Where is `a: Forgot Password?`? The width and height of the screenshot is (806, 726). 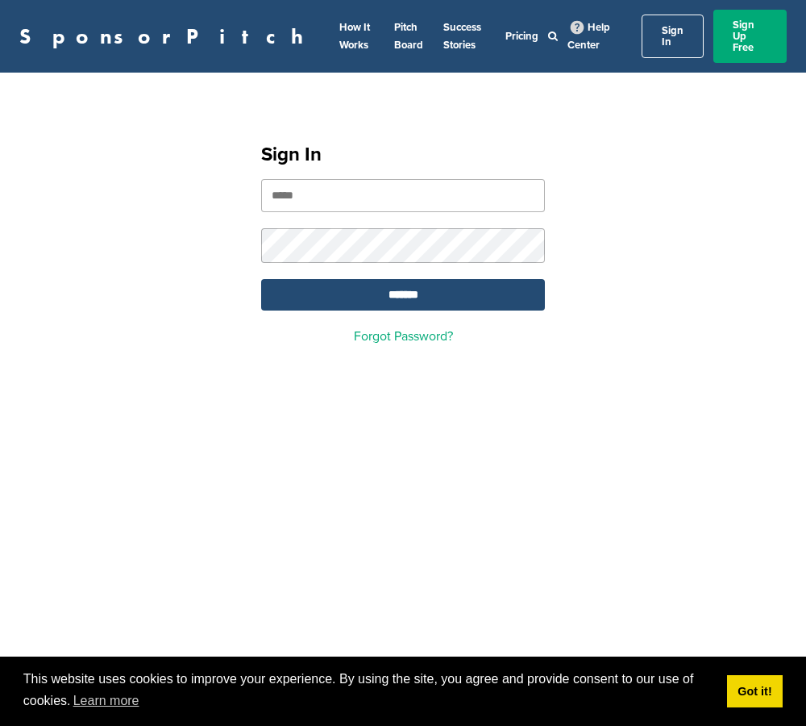
a: Forgot Password? is located at coordinates (403, 336).